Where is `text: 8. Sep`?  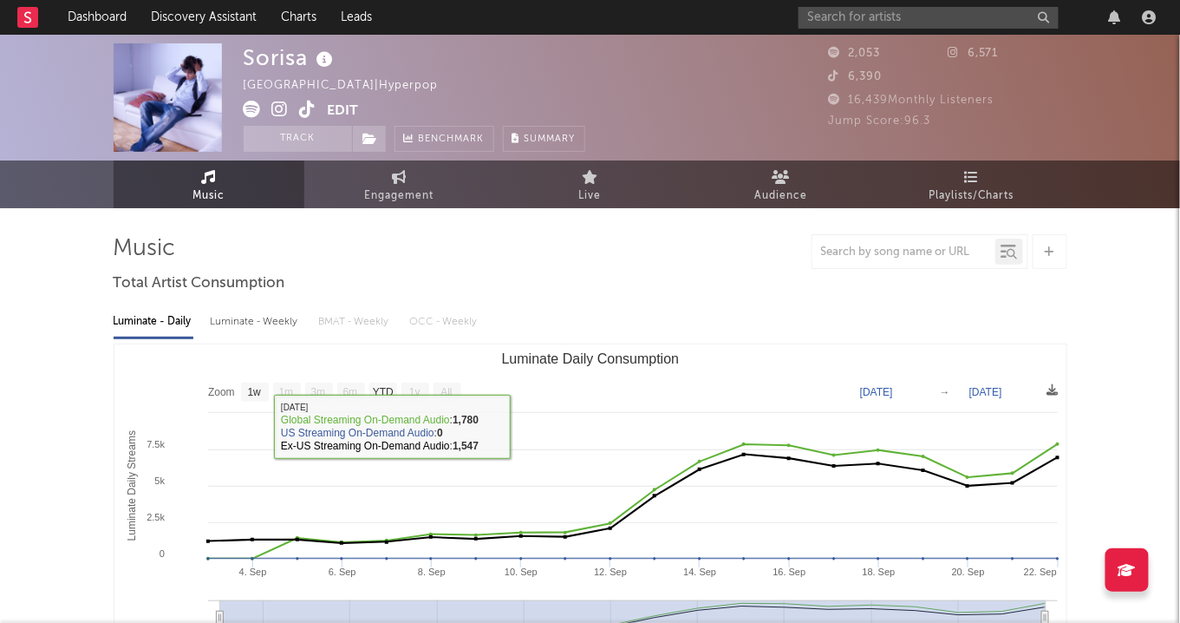 text: 8. Sep is located at coordinates (431, 571).